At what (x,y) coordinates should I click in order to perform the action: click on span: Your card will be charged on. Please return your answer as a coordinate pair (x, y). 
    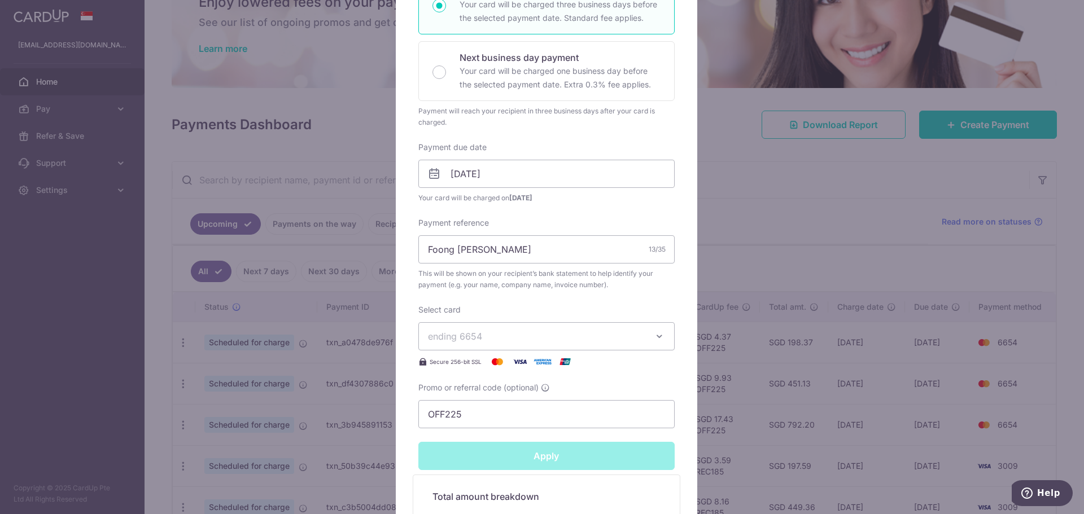
    Looking at the image, I should click on (547, 198).